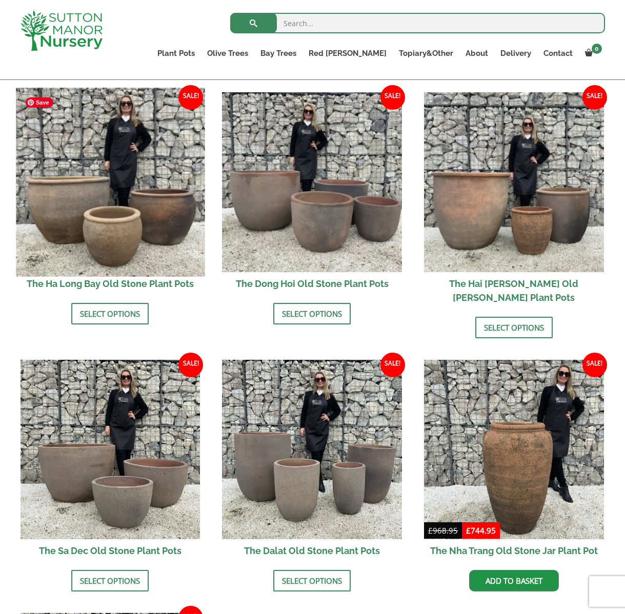 The image size is (625, 614). Describe the element at coordinates (110, 581) in the screenshot. I see `a: Select options for “The Sa Dec Old Stone Plant Pots”` at that location.